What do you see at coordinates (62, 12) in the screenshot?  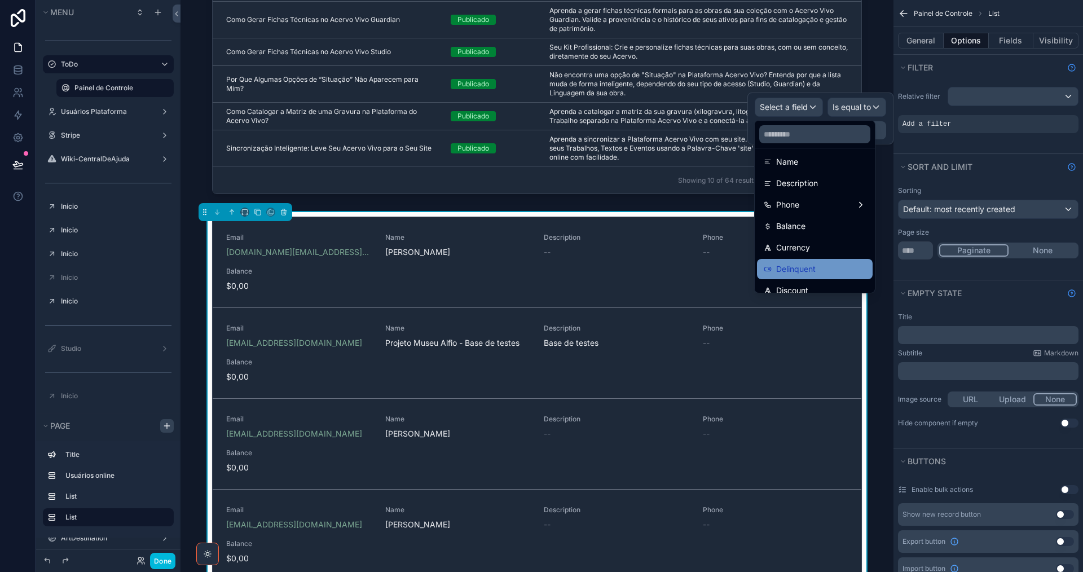 I see `span: Menu` at bounding box center [62, 12].